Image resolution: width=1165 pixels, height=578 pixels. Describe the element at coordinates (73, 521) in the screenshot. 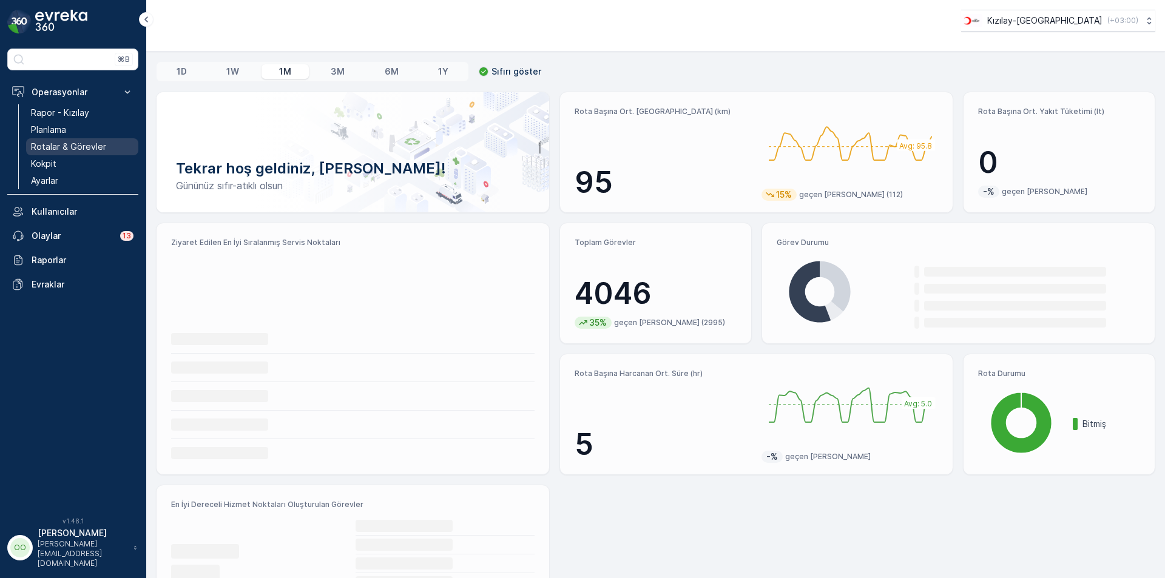

I see `span: v 1.48.1` at that location.